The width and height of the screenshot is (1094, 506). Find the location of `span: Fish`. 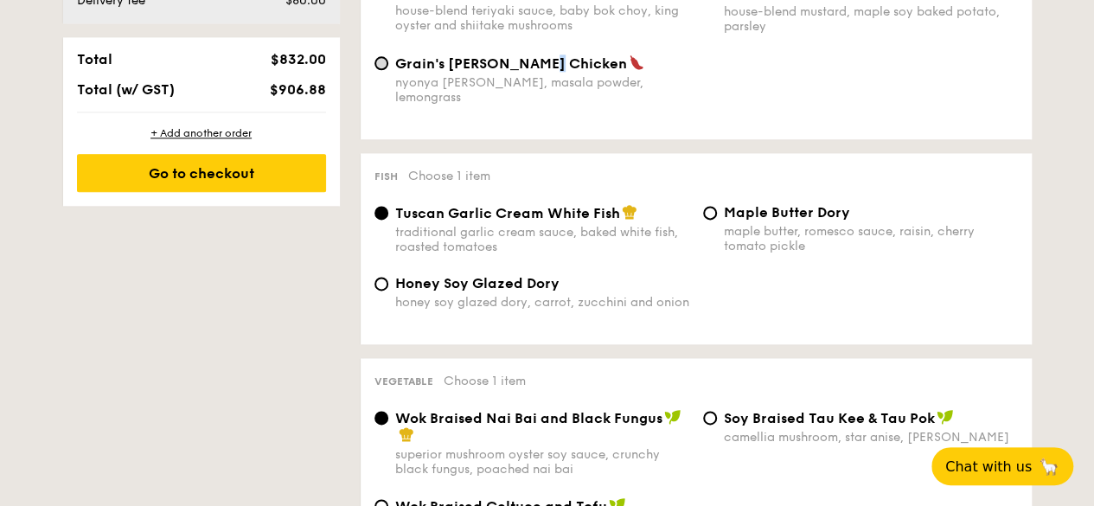

span: Fish is located at coordinates (386, 176).